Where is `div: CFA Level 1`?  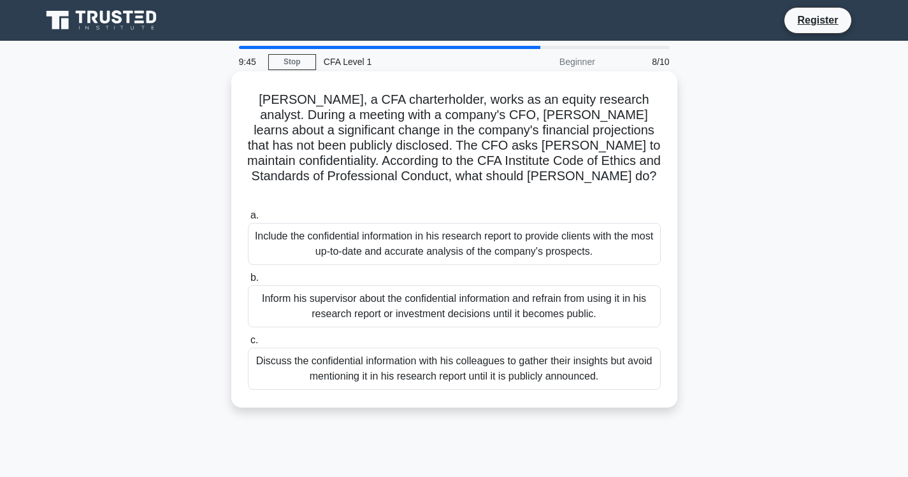 div: CFA Level 1 is located at coordinates (404, 62).